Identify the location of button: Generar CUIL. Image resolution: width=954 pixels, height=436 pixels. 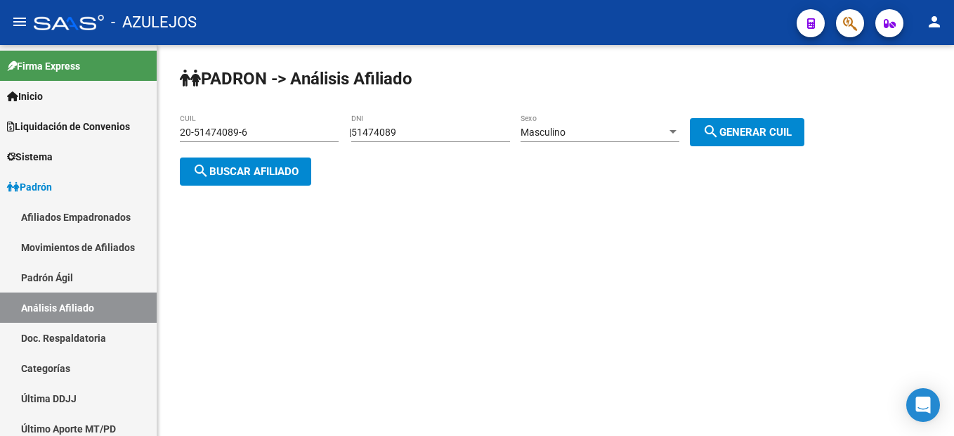
(747, 132).